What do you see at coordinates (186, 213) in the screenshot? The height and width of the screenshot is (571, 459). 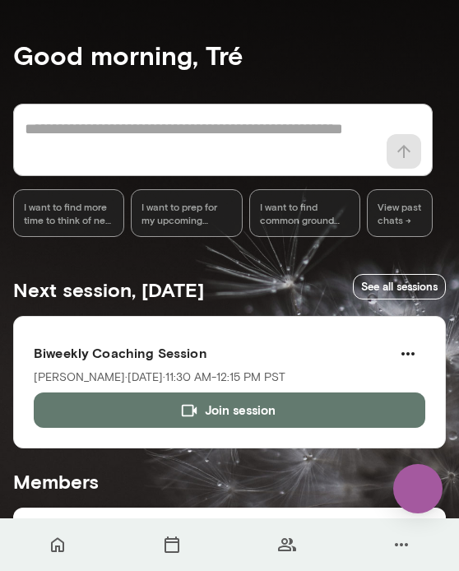 I see `span: I want to prep for my upcoming coaching session` at bounding box center [186, 213].